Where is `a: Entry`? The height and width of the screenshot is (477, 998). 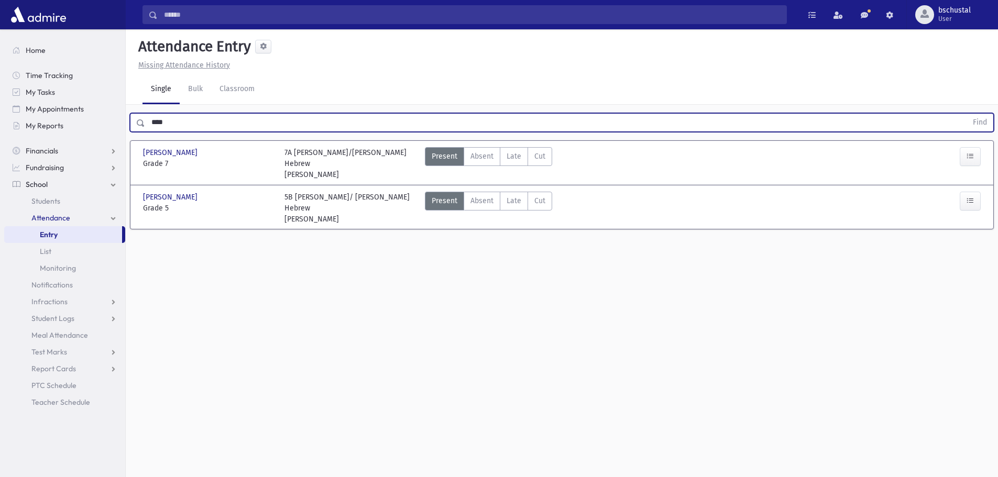 a: Entry is located at coordinates (63, 235).